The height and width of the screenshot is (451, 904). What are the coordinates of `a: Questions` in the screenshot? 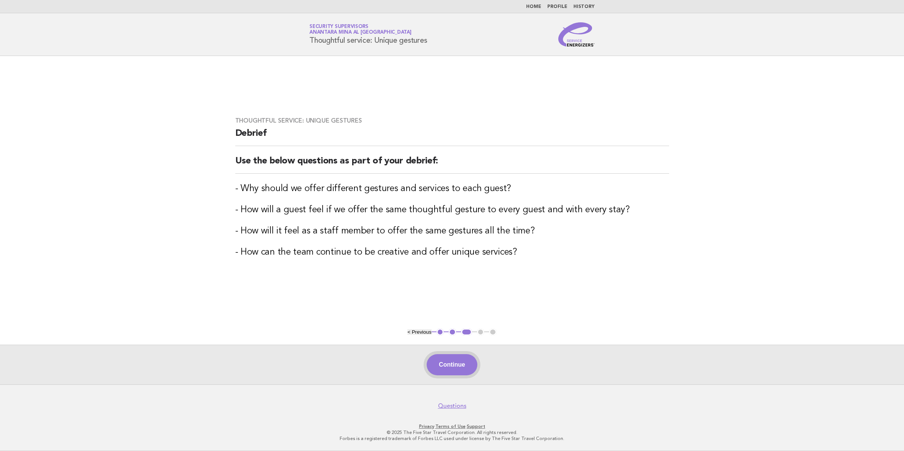 It's located at (452, 406).